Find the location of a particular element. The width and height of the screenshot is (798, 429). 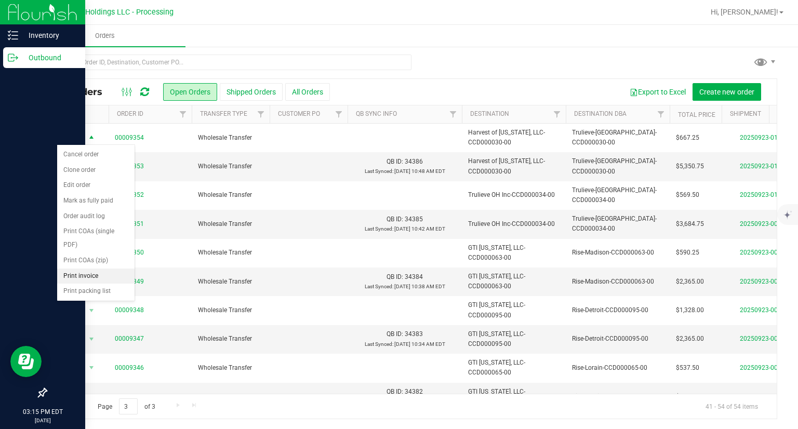

span: Rise-Detroit-CCD000095-00 is located at coordinates (618, 310).